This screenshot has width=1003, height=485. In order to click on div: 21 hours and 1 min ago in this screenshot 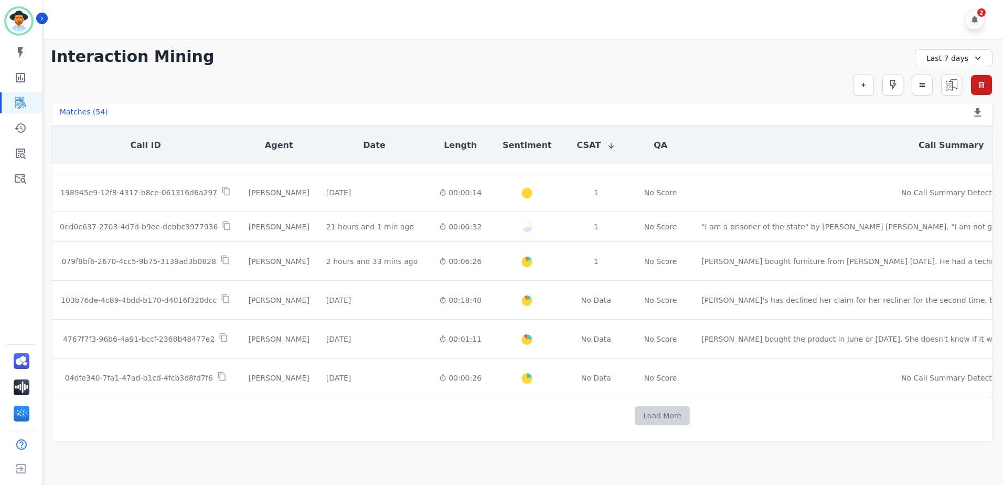, I will do `click(370, 227)`.